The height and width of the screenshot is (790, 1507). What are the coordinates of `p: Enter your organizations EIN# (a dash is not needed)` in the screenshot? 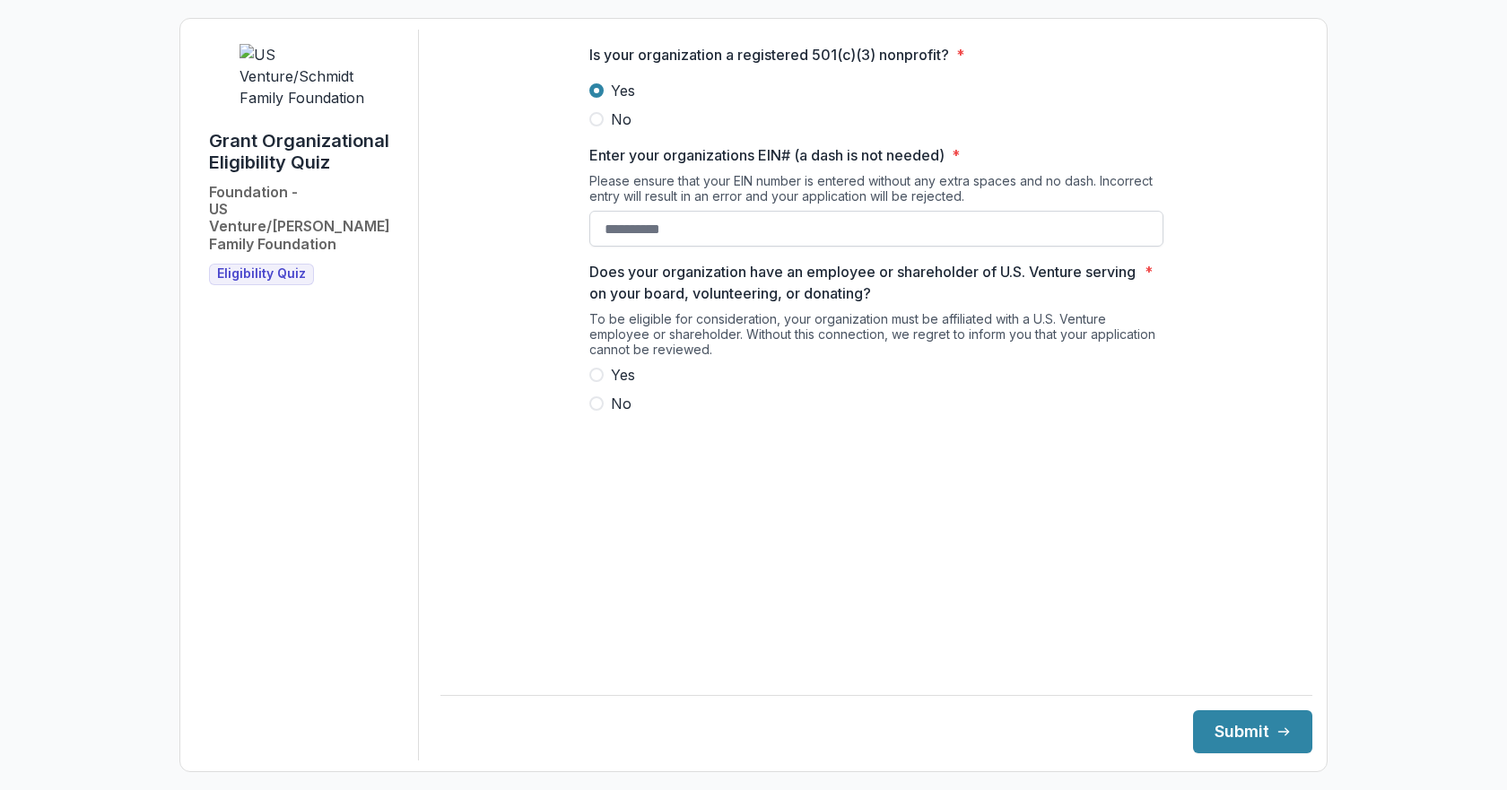 It's located at (767, 155).